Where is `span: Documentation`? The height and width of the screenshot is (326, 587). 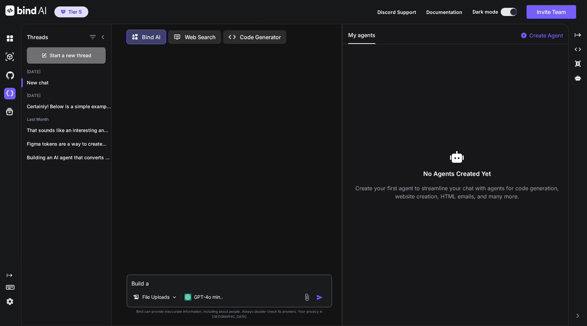 span: Documentation is located at coordinates (445, 12).